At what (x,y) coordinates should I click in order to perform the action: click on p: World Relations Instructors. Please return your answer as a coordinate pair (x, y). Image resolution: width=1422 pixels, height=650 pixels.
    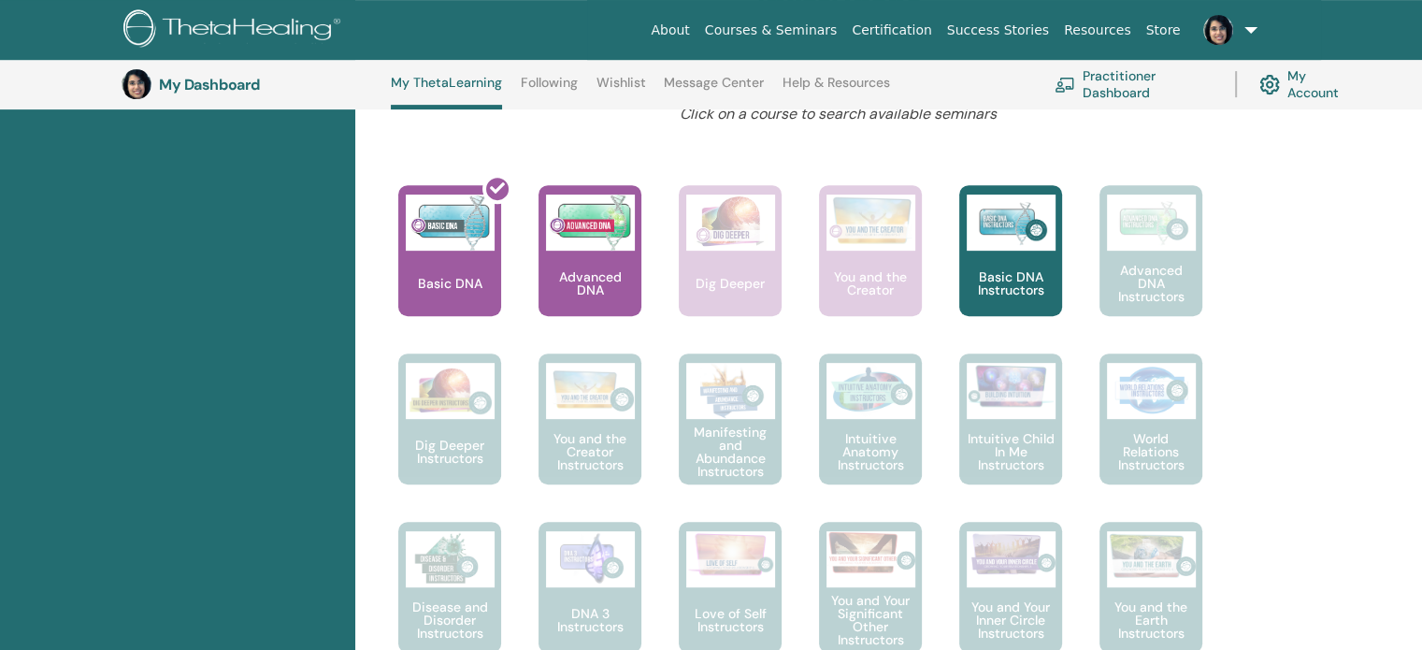
    Looking at the image, I should click on (1151, 452).